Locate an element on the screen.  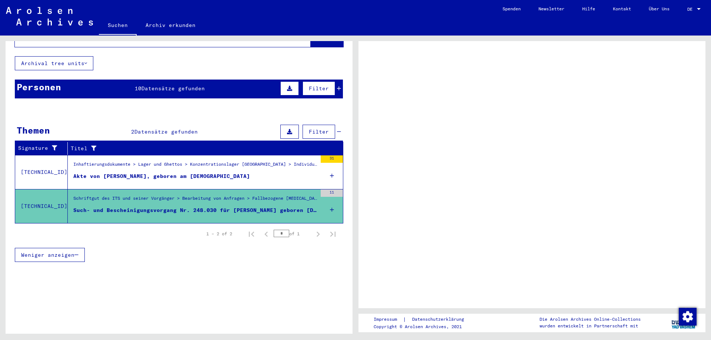
span: DE is located at coordinates (691, 9).